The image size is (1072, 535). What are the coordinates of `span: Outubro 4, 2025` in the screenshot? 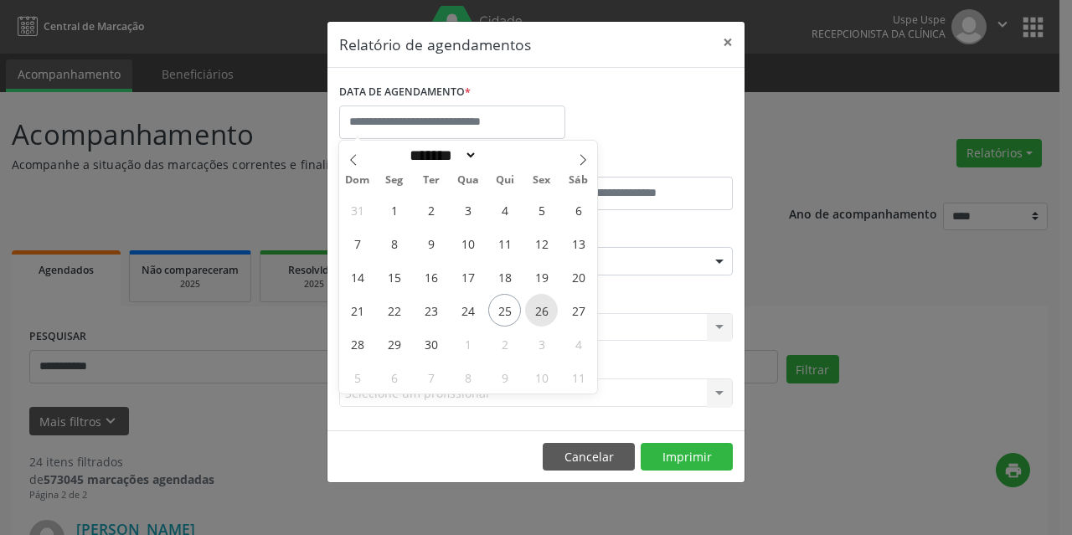 It's located at (578, 343).